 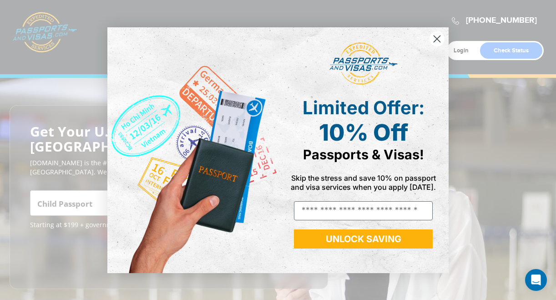 What do you see at coordinates (437, 39) in the screenshot?
I see `button: Close dialog` at bounding box center [437, 39].